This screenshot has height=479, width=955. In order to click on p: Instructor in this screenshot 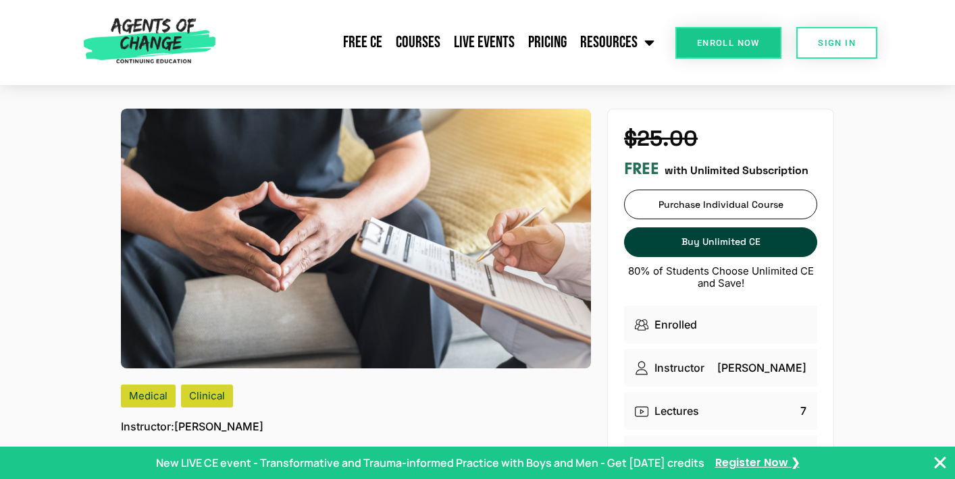, I will do `click(679, 368)`.